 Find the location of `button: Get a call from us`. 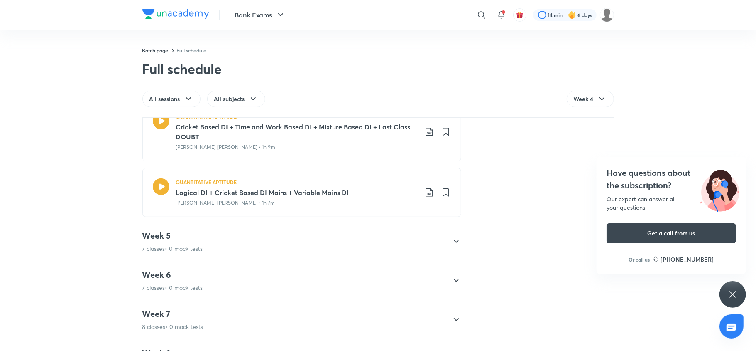

button: Get a call from us is located at coordinates (672, 233).